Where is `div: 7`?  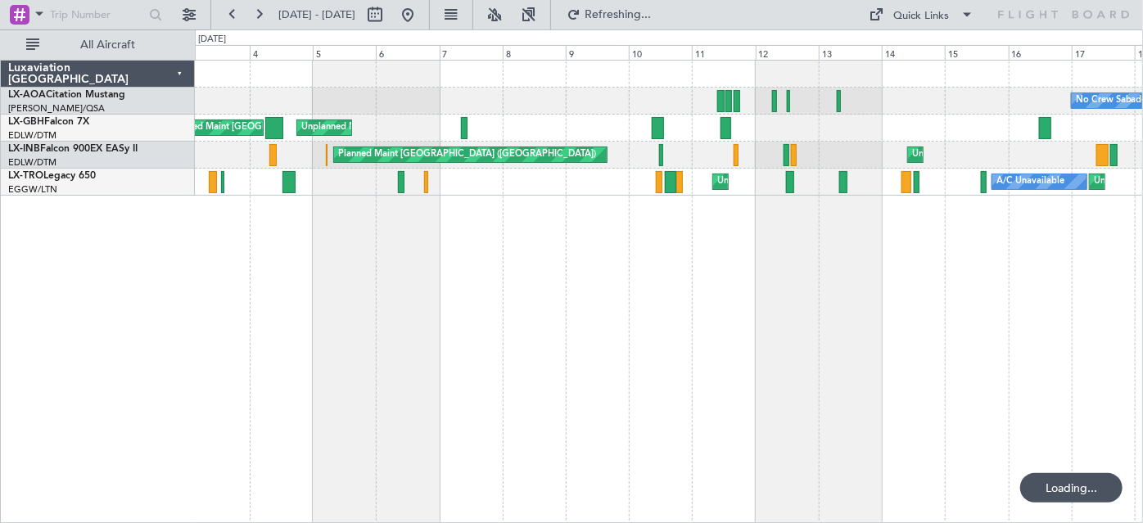
div: 7 is located at coordinates (471, 52).